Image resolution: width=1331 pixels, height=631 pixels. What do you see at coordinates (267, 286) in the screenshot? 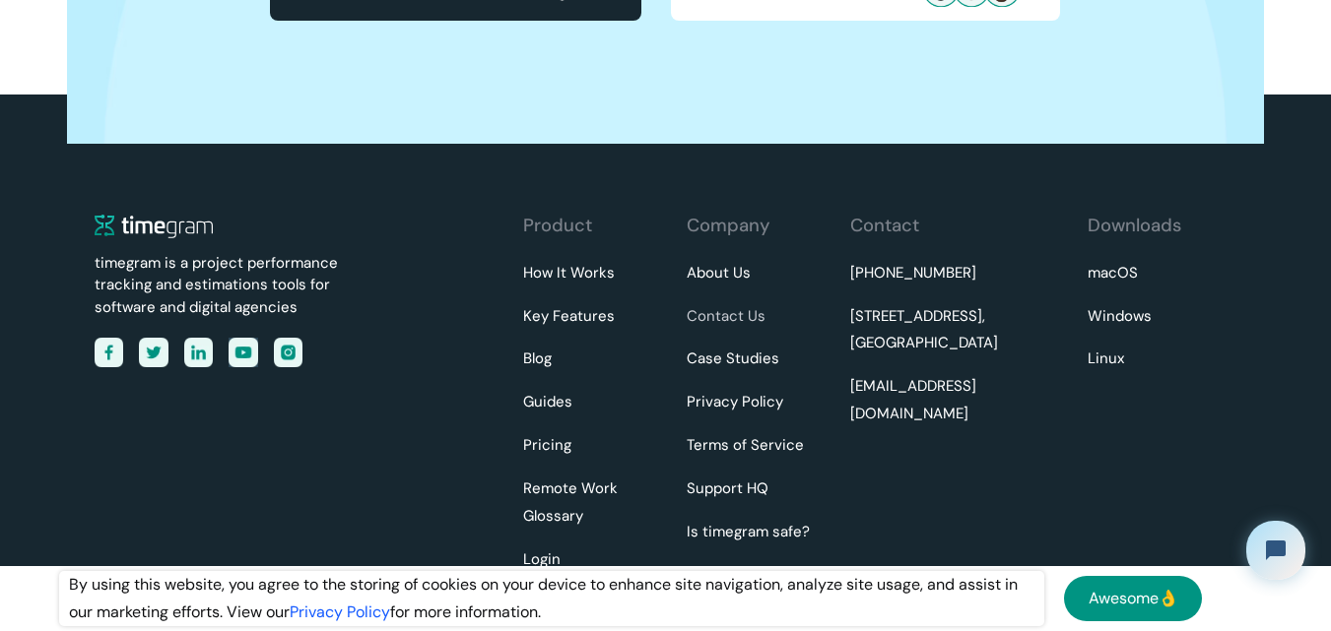
I see `div: timegram is a project performance tracking and estimations tools for software and digital agencies` at bounding box center [267, 286].